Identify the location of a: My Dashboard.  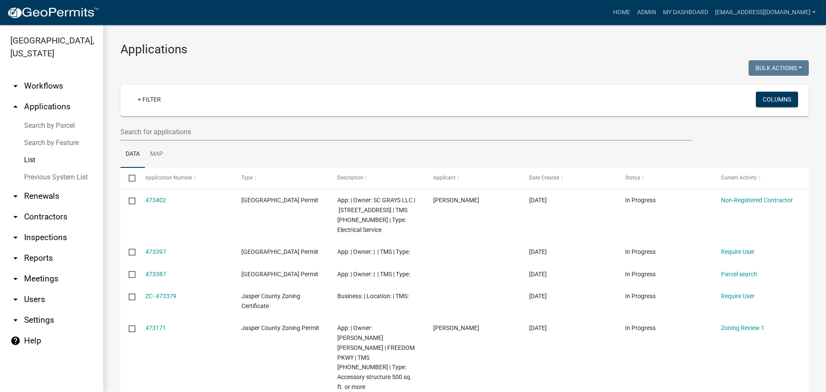
(685, 12).